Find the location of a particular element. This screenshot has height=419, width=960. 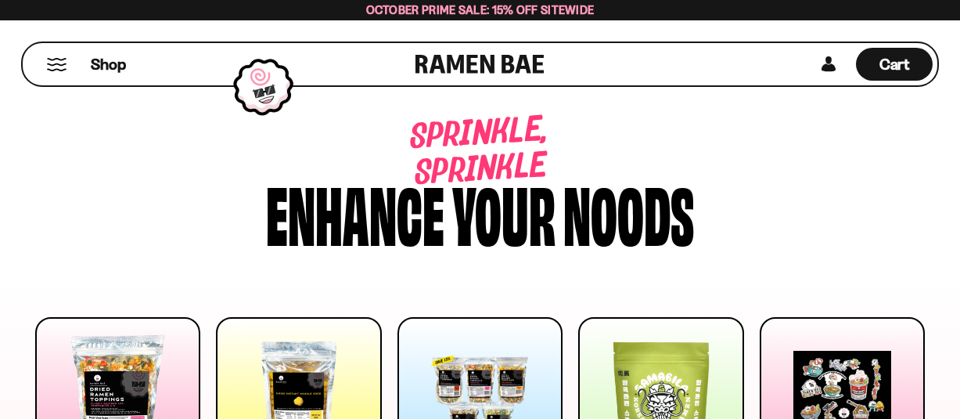

div: your is located at coordinates (504, 211).